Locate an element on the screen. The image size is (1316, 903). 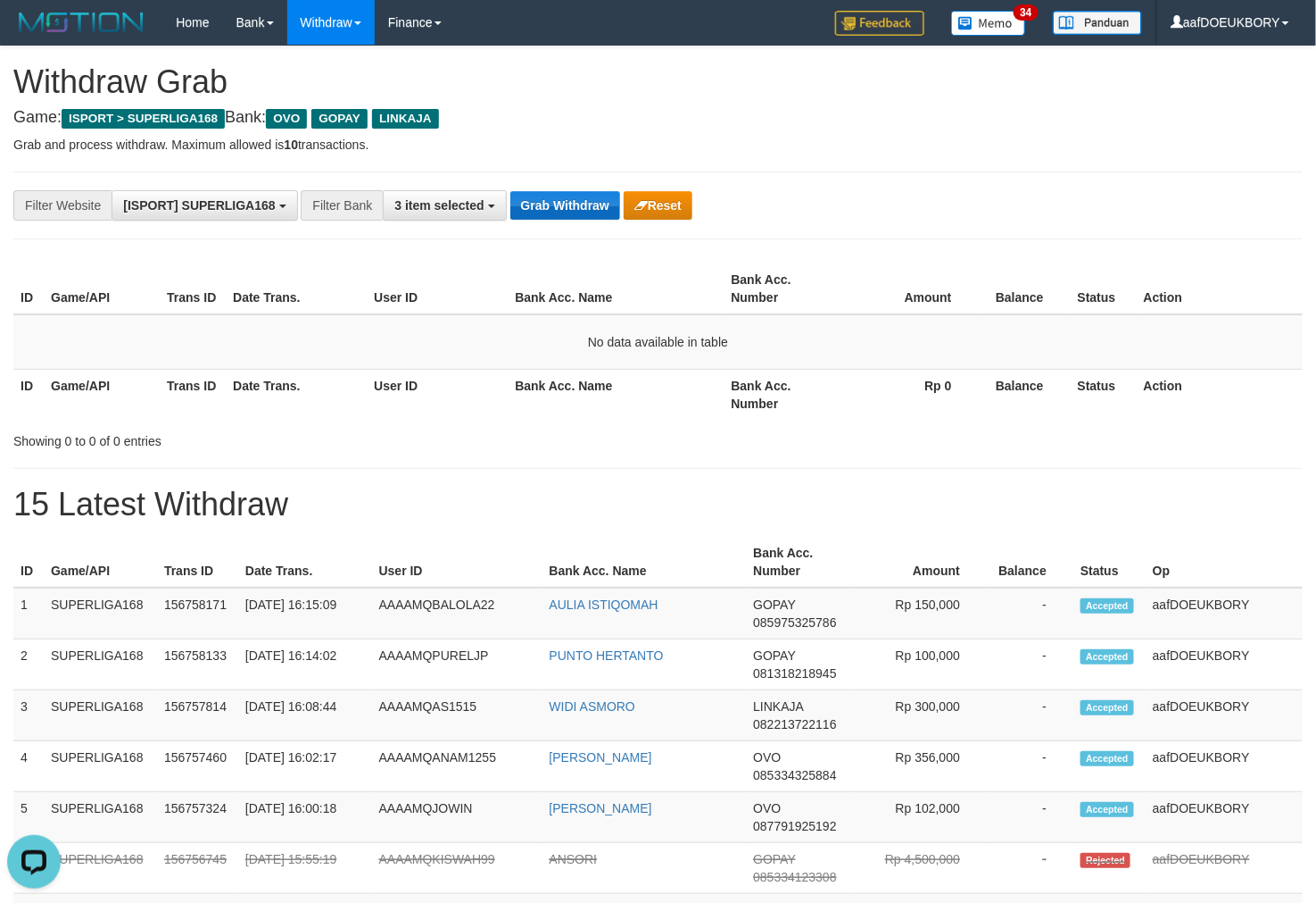
td: AAAAMQPURELJP is located at coordinates (457, 664).